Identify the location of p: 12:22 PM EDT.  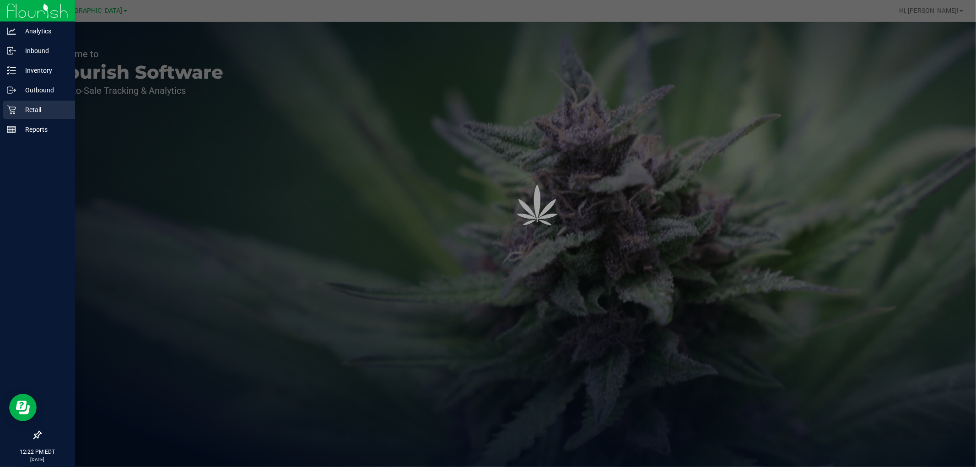
(38, 452).